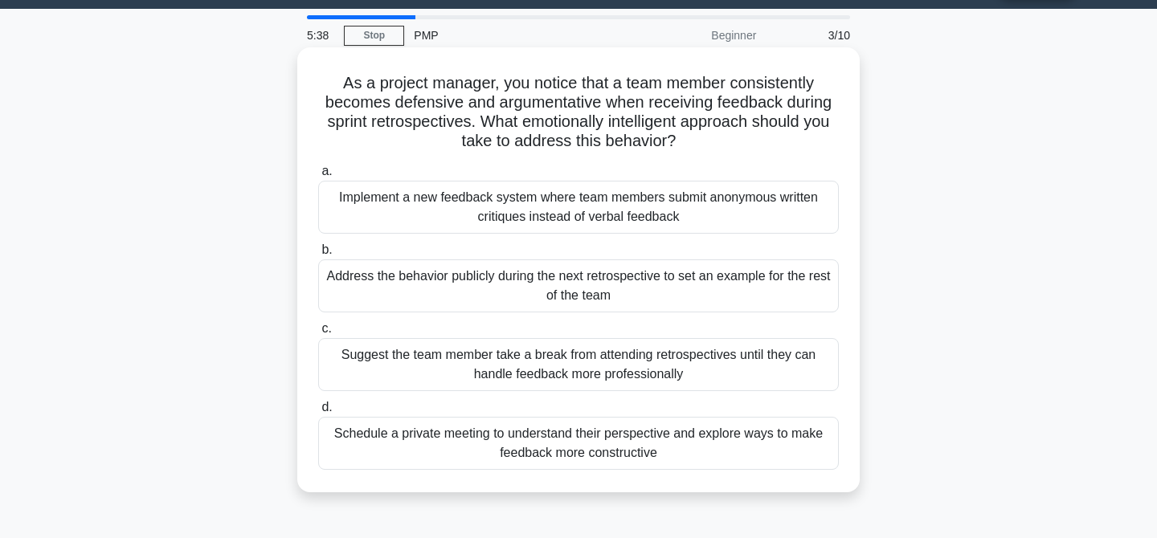 The image size is (1157, 538). What do you see at coordinates (373, 35) in the screenshot?
I see `a: Stop` at bounding box center [373, 35].